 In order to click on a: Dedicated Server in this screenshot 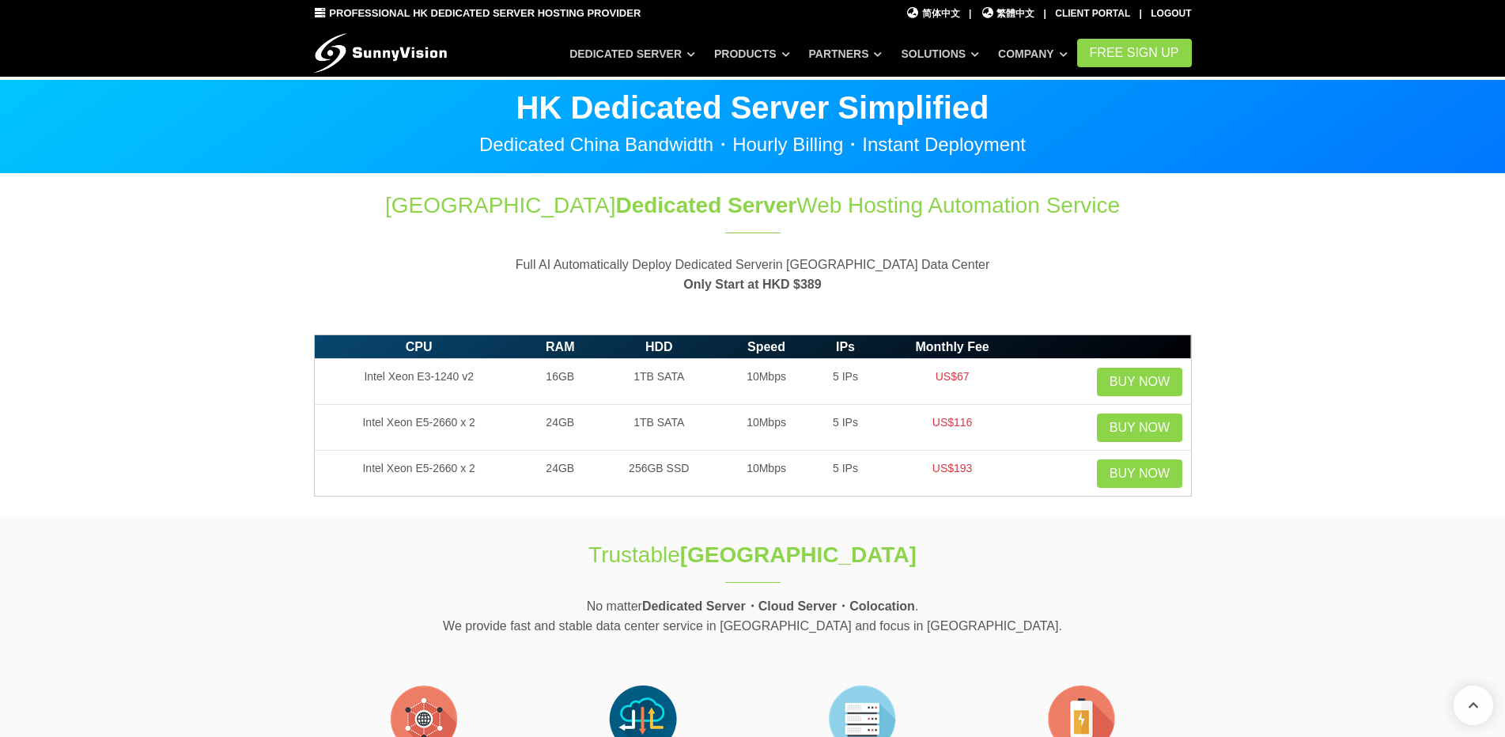, I will do `click(632, 54)`.